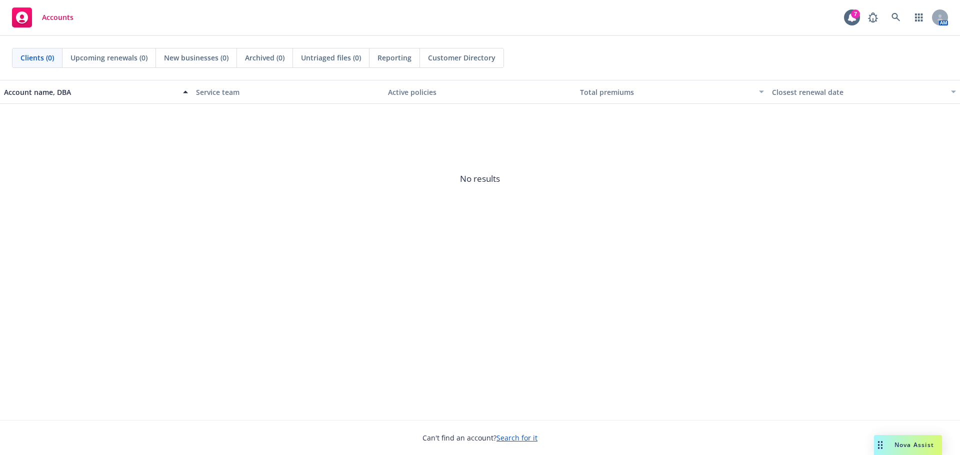 This screenshot has width=960, height=455. What do you see at coordinates (109, 57) in the screenshot?
I see `span: Upcoming renewals (0)` at bounding box center [109, 57].